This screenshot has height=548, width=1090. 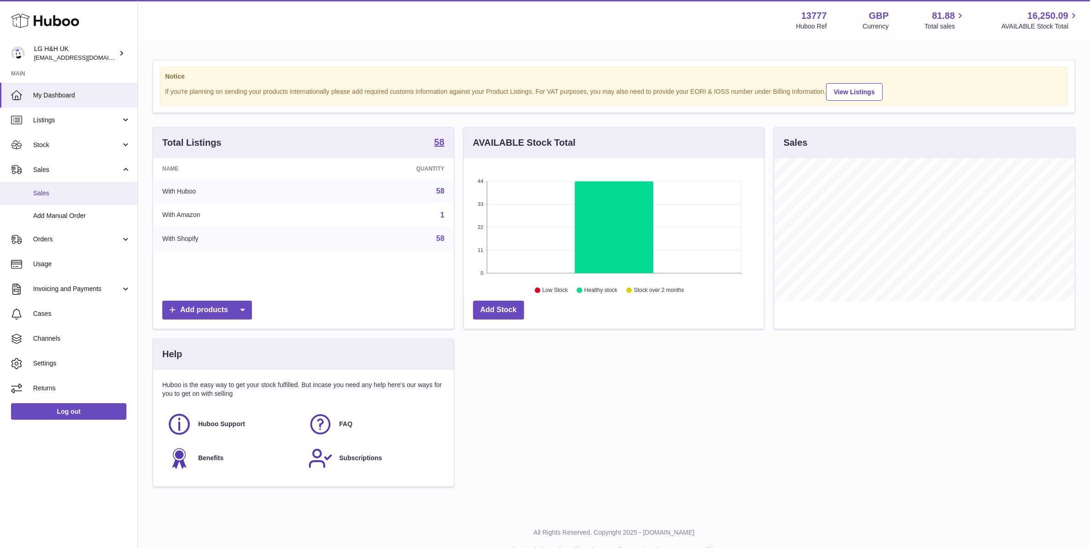 I want to click on span: Invoicing and Payments, so click(x=77, y=289).